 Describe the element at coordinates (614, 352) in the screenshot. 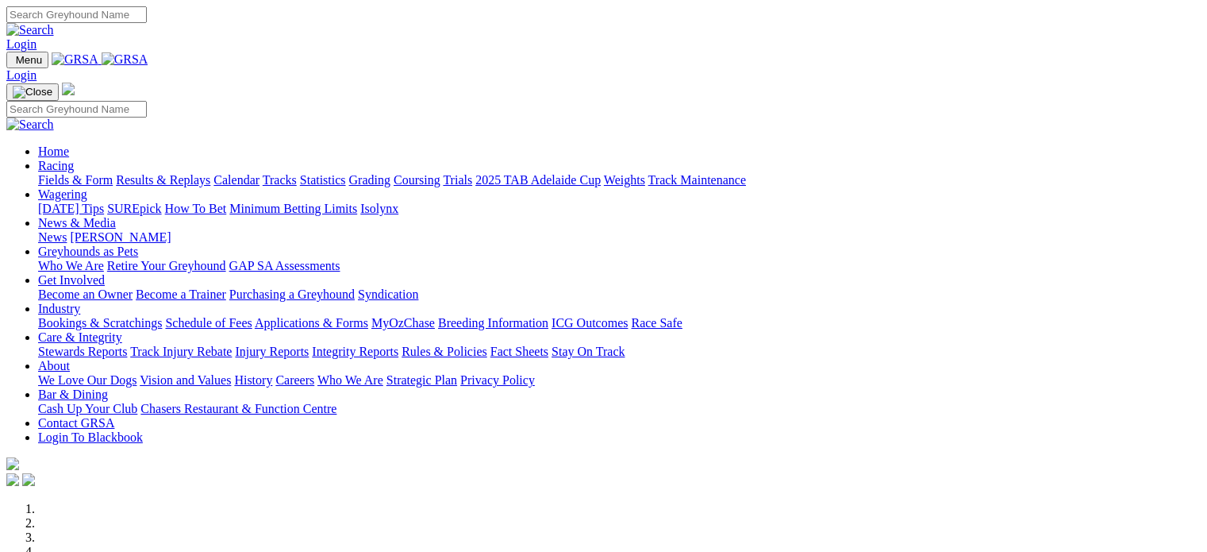

I see `div: Care & Integrity` at that location.